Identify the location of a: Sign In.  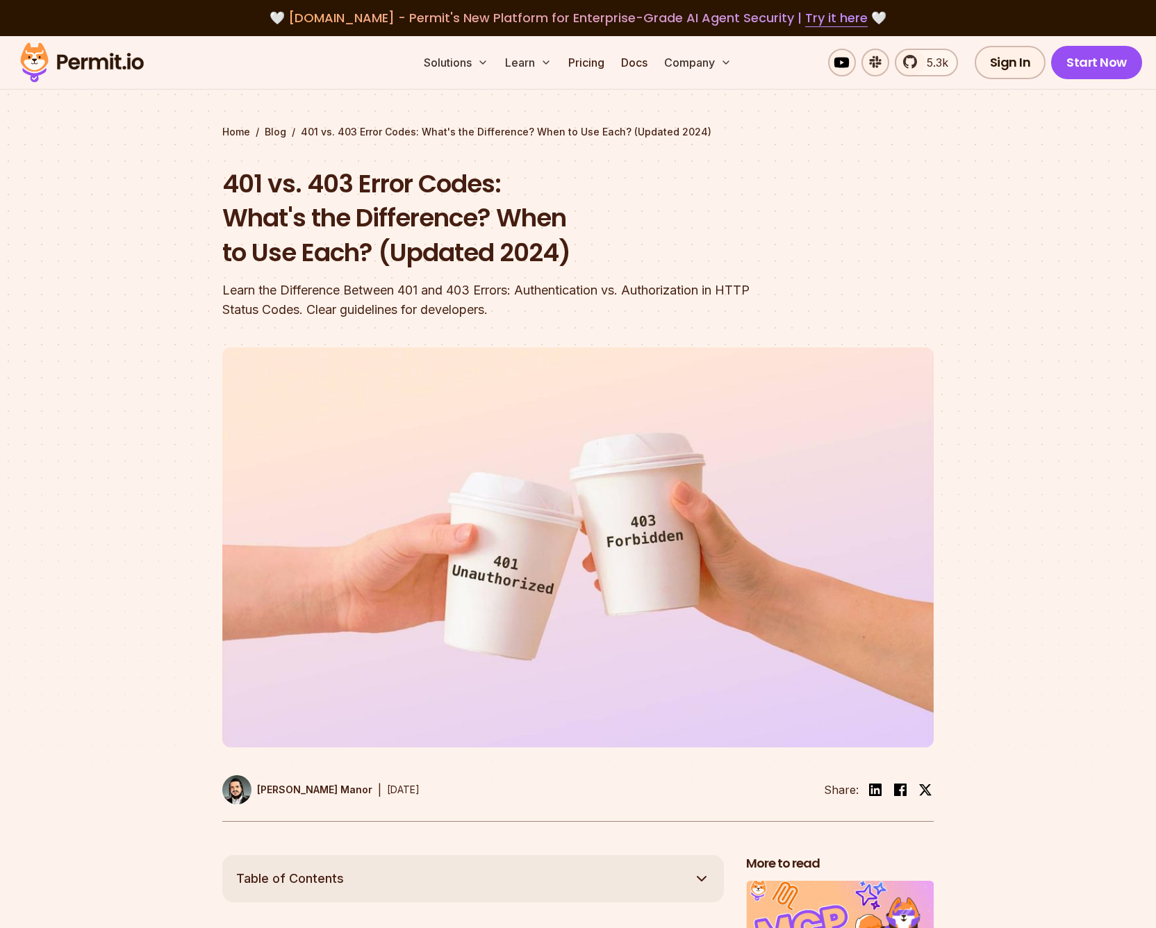
(1010, 63).